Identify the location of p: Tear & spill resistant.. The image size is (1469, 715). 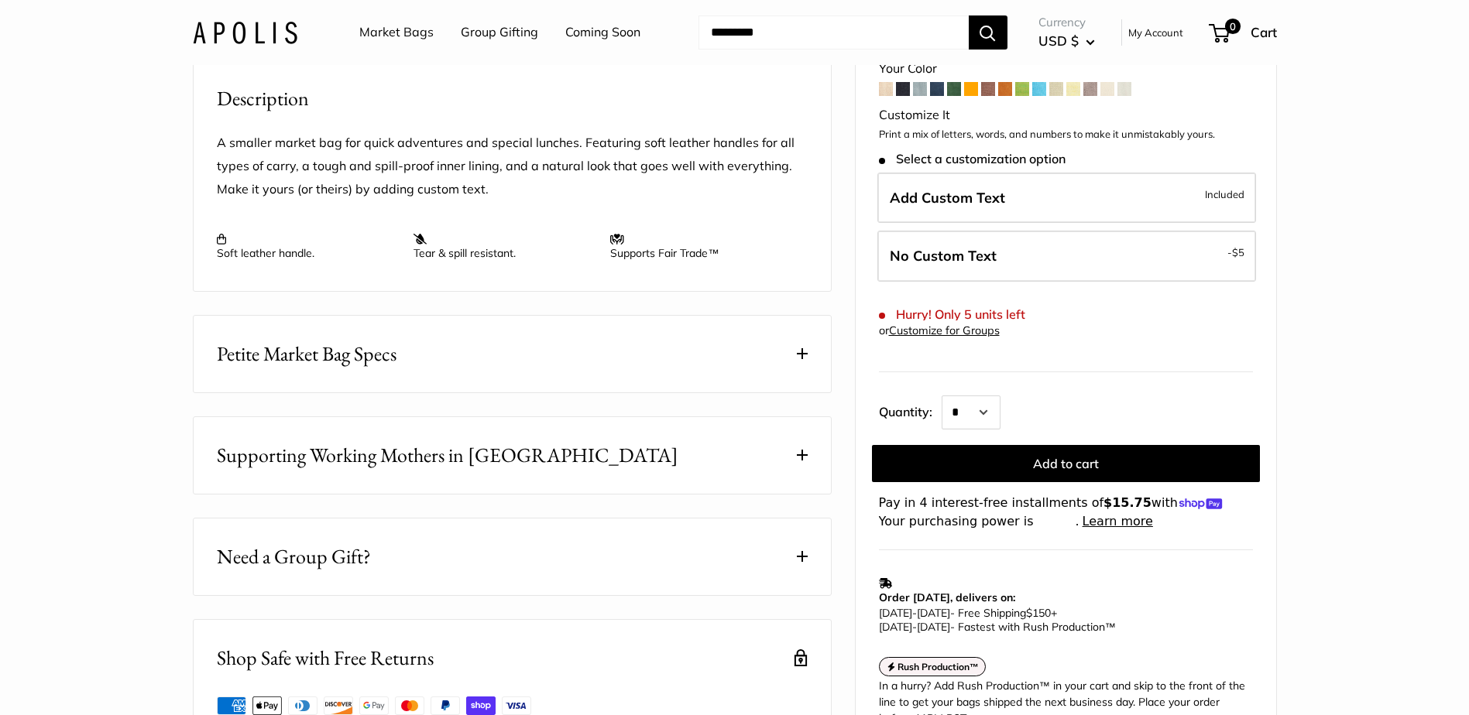
(504, 246).